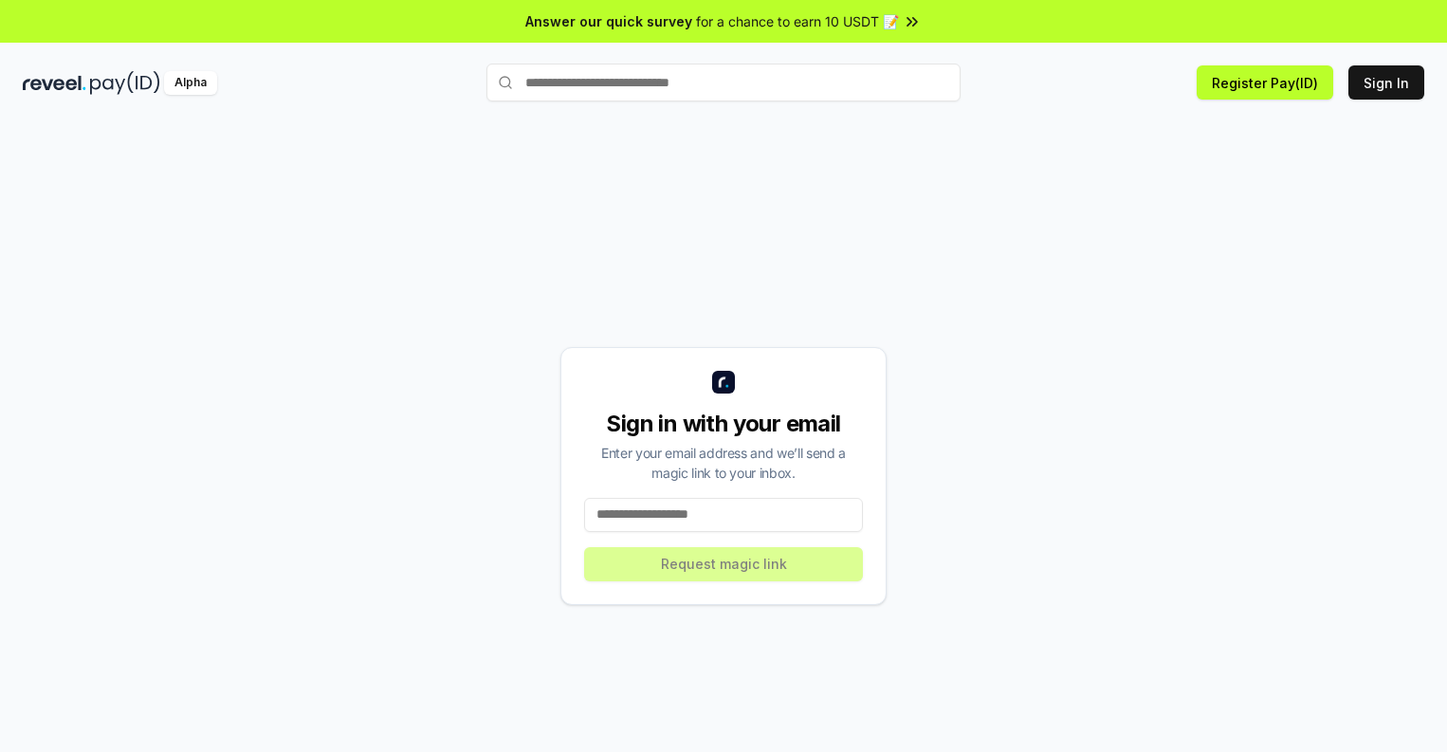 The image size is (1447, 752). What do you see at coordinates (724, 424) in the screenshot?
I see `div: Sign in with your email` at bounding box center [724, 424].